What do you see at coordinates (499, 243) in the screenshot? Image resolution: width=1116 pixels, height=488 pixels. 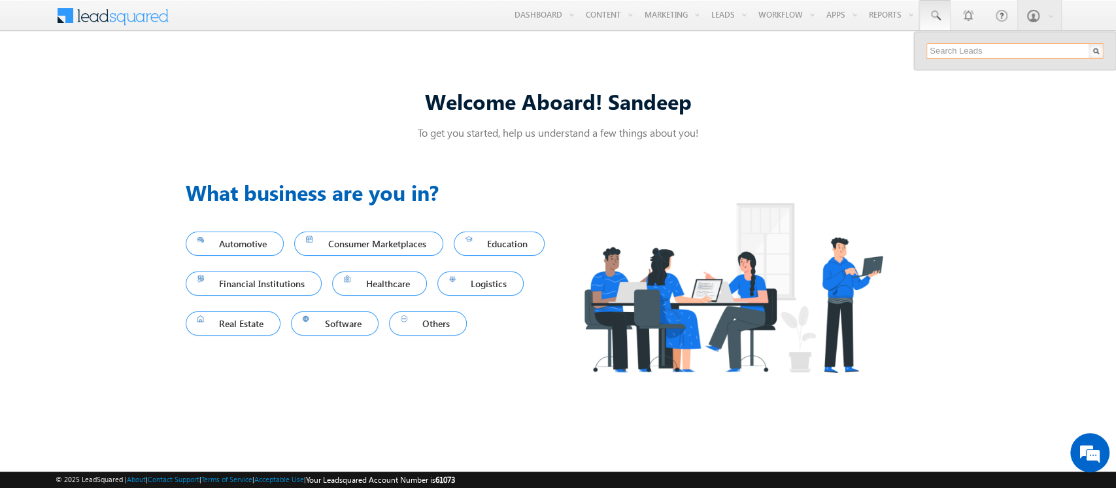 I see `span: Education` at bounding box center [499, 243].